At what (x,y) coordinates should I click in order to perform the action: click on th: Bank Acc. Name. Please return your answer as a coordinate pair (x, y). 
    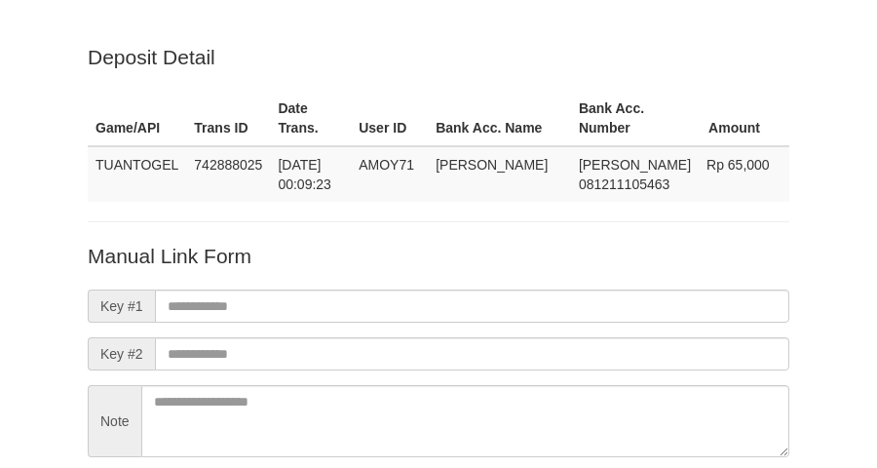
    Looking at the image, I should click on (499, 118).